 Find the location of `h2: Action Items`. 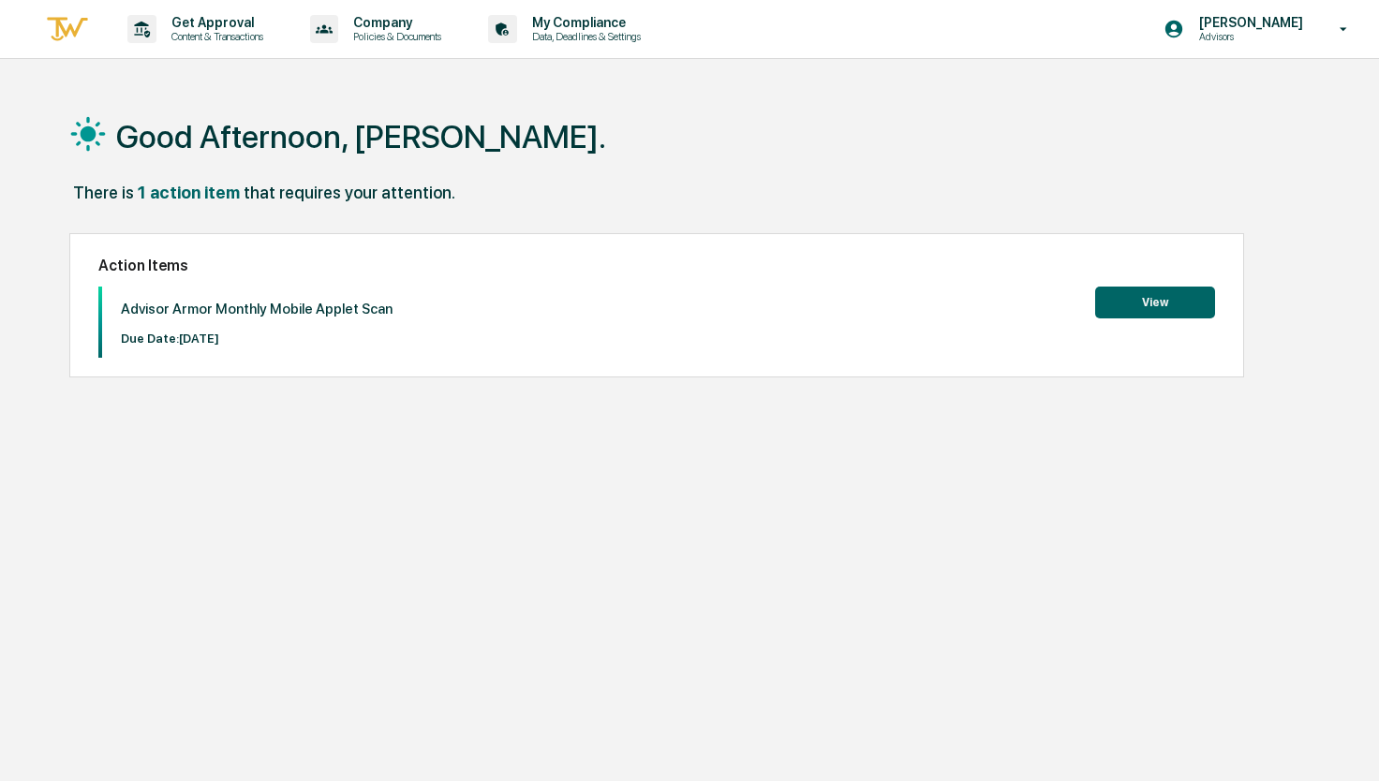

h2: Action Items is located at coordinates (657, 265).